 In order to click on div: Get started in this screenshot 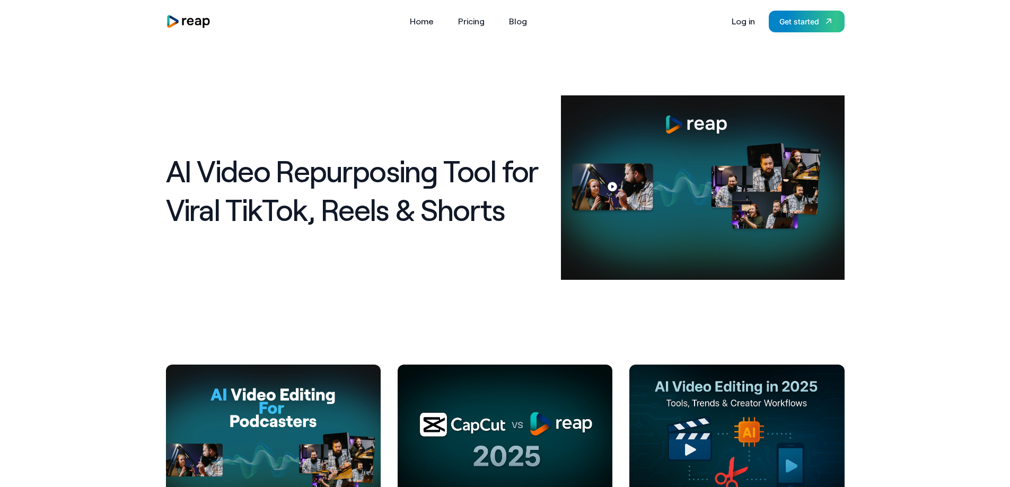, I will do `click(799, 21)`.